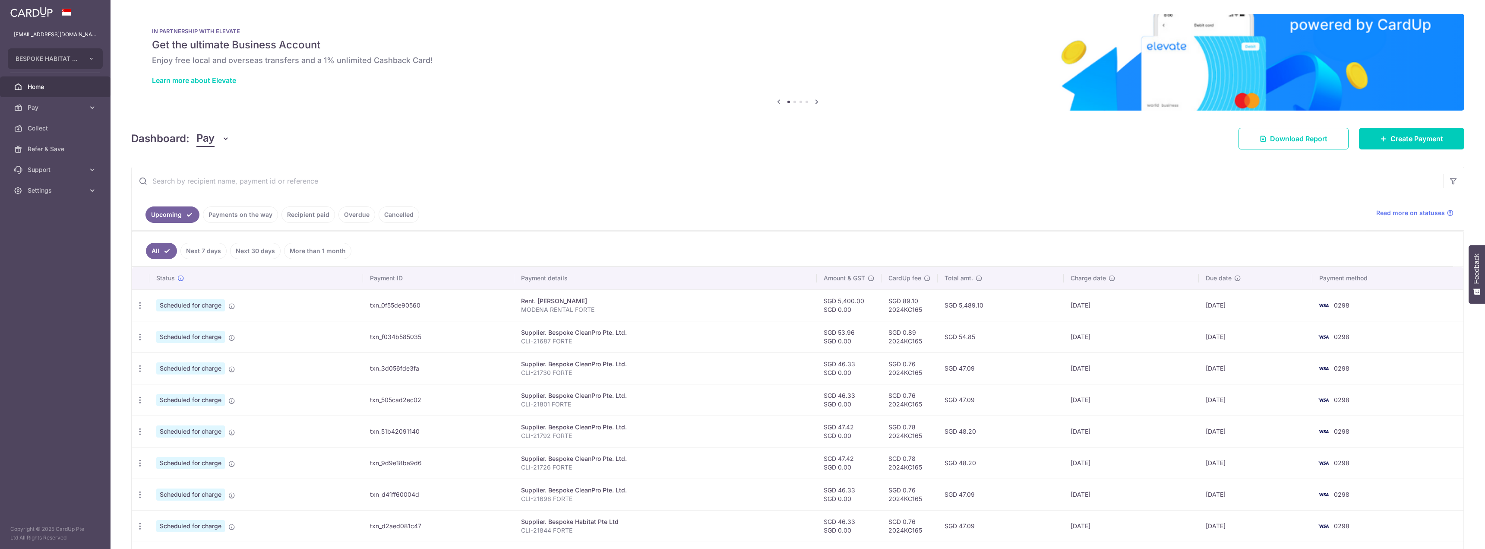 This screenshot has height=549, width=1485. What do you see at coordinates (439, 462) in the screenshot?
I see `td: txn_9d9e18ba9d6` at bounding box center [439, 462].